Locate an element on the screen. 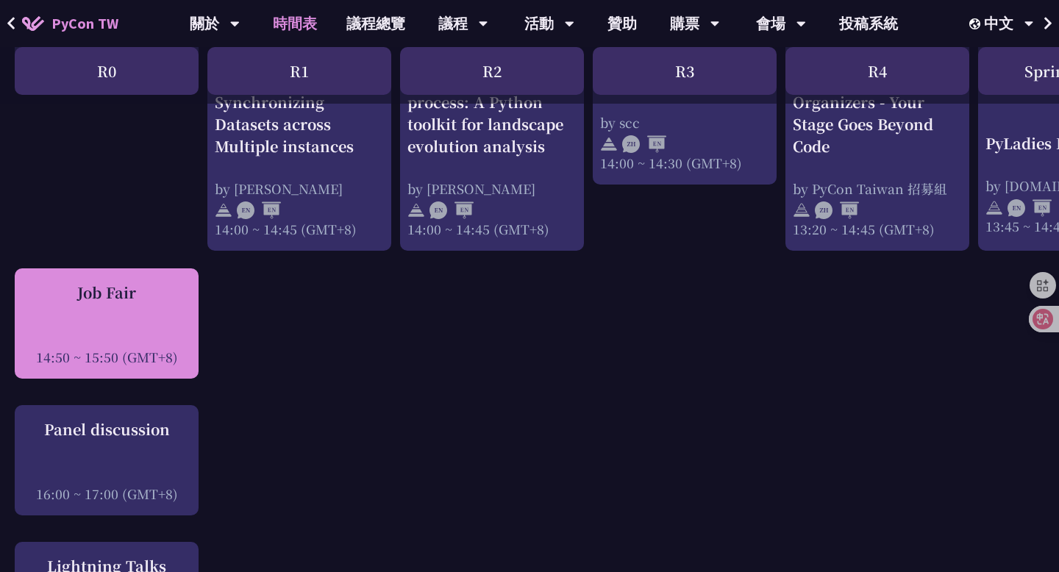 Image resolution: width=1059 pixels, height=572 pixels. div: R1 is located at coordinates (299, 71).